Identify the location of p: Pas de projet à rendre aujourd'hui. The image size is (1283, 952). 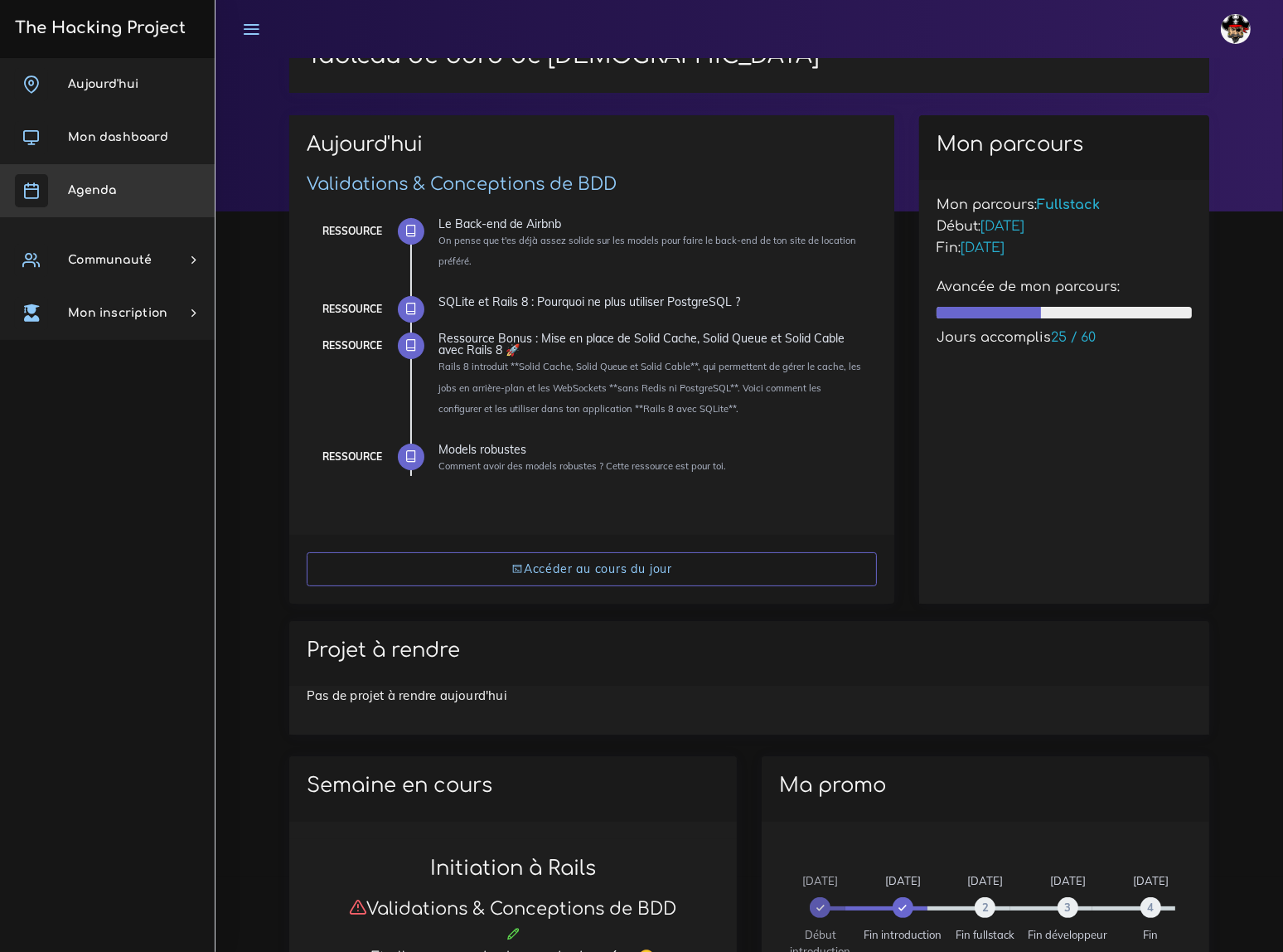
(749, 696).